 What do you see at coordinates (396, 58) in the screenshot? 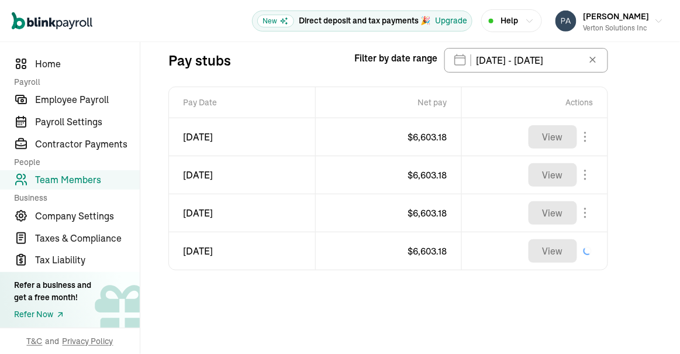
I see `span: Filter by date range` at bounding box center [396, 58].